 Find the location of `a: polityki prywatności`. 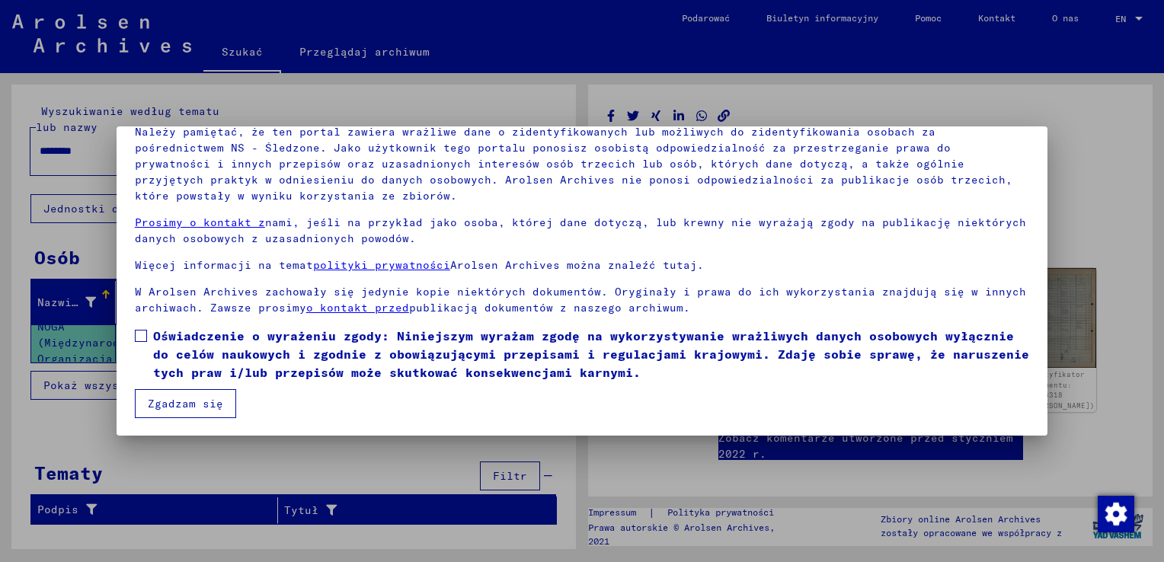

a: polityki prywatności is located at coordinates (382, 265).